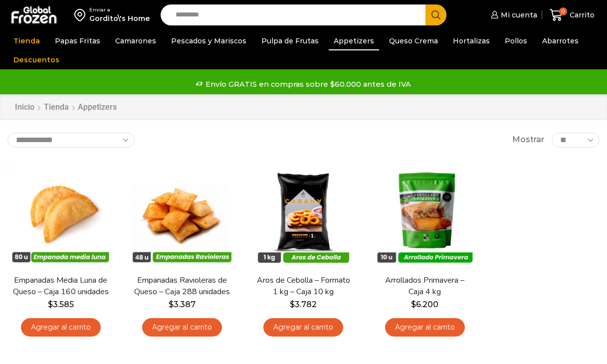  What do you see at coordinates (471, 41) in the screenshot?
I see `a: Hortalizas` at bounding box center [471, 41].